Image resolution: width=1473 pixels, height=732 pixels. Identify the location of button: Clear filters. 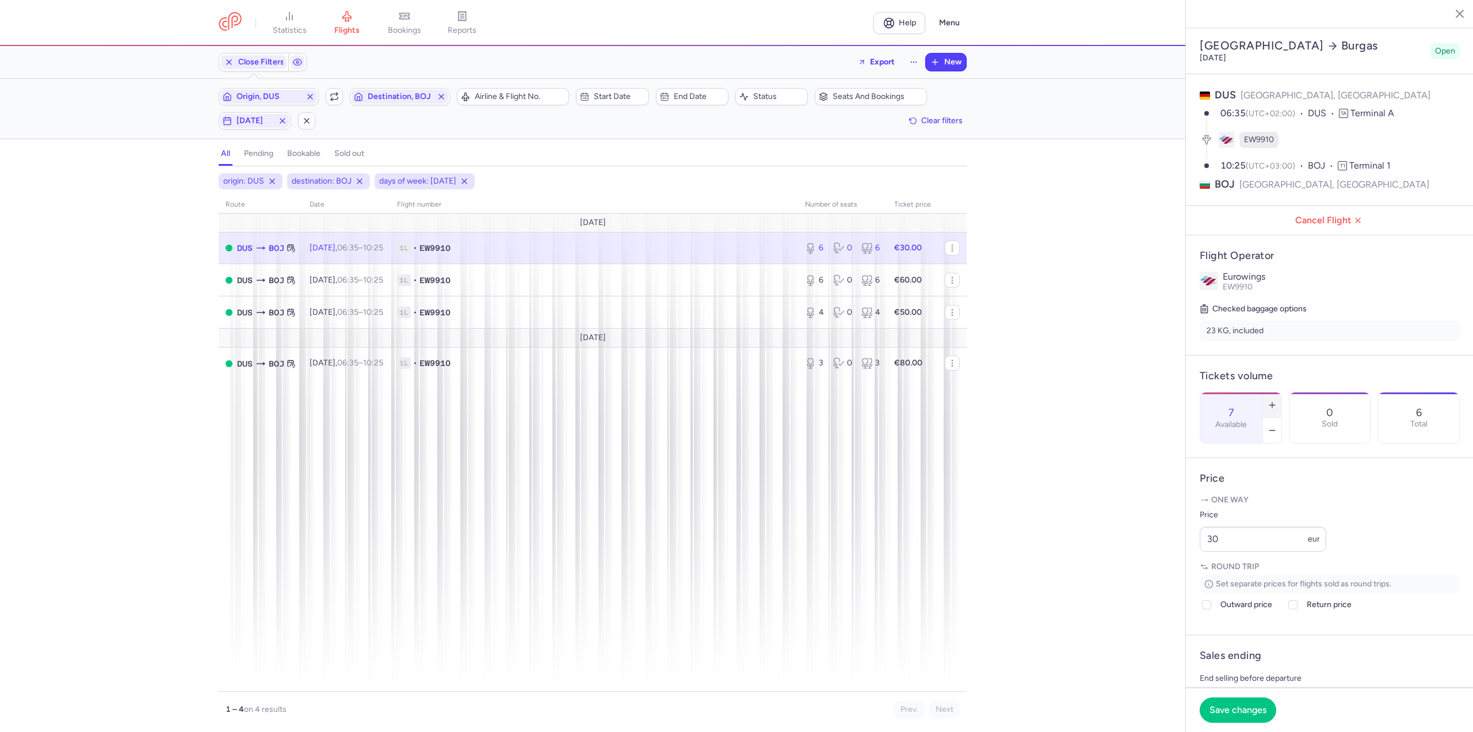
(936, 121).